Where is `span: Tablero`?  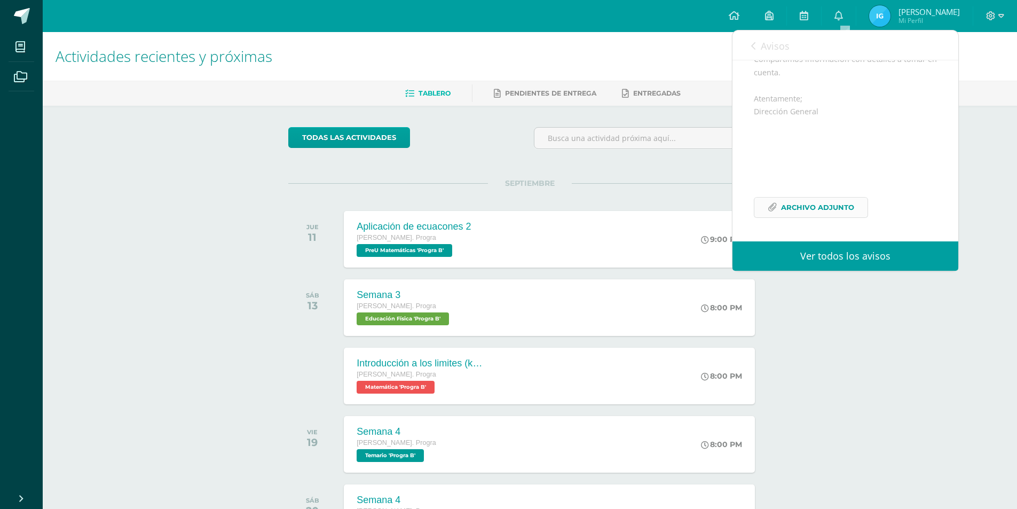
span: Tablero is located at coordinates (435, 93).